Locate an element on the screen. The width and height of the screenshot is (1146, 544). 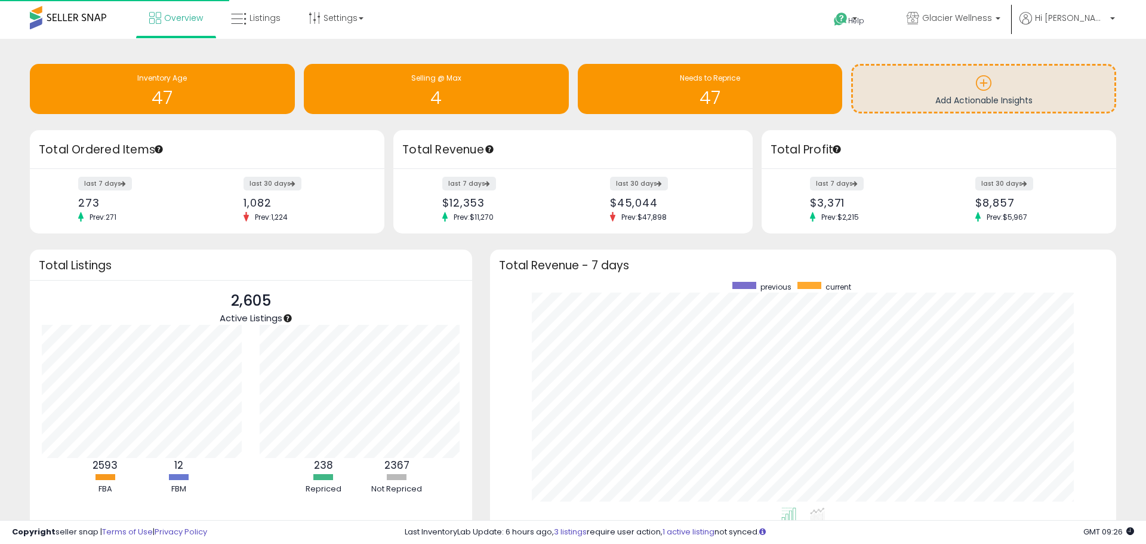
h3: Total Revenue - 7 days is located at coordinates (803, 265).